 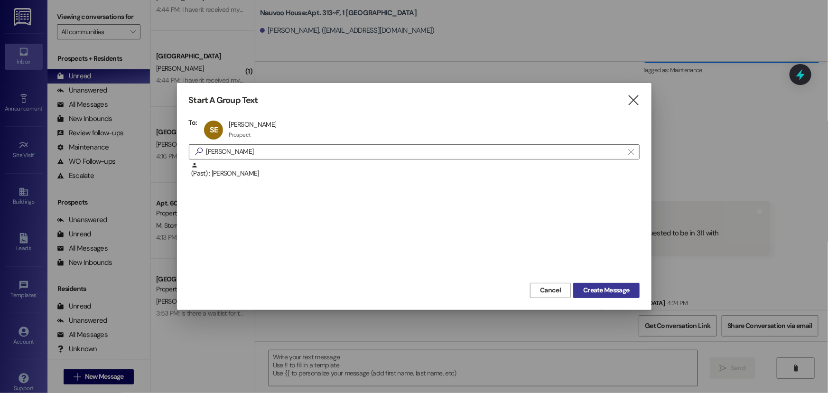 I want to click on div: Prospect, so click(x=240, y=135).